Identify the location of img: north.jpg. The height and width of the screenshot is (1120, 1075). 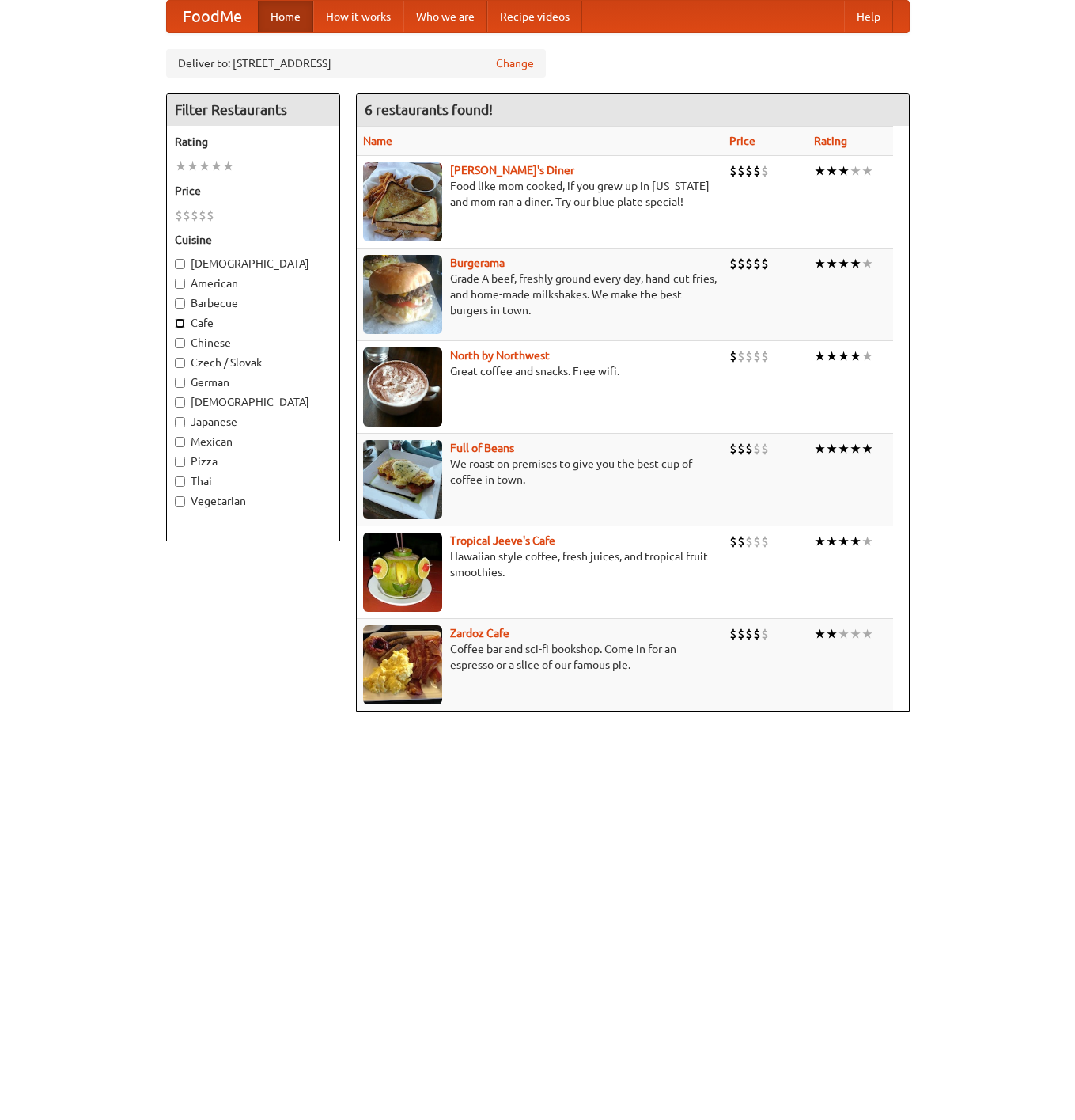
(402, 387).